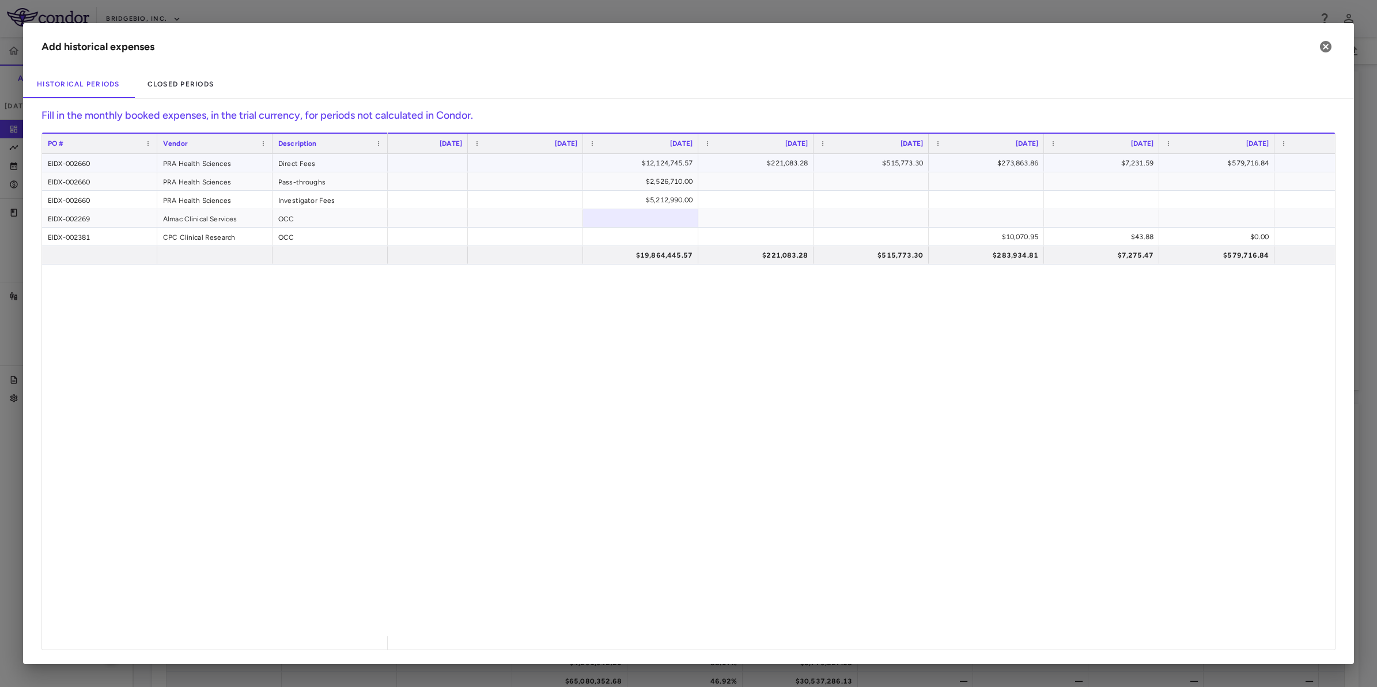 This screenshot has width=1377, height=687. Describe the element at coordinates (643, 255) in the screenshot. I see `div: $19,864,445.57` at that location.